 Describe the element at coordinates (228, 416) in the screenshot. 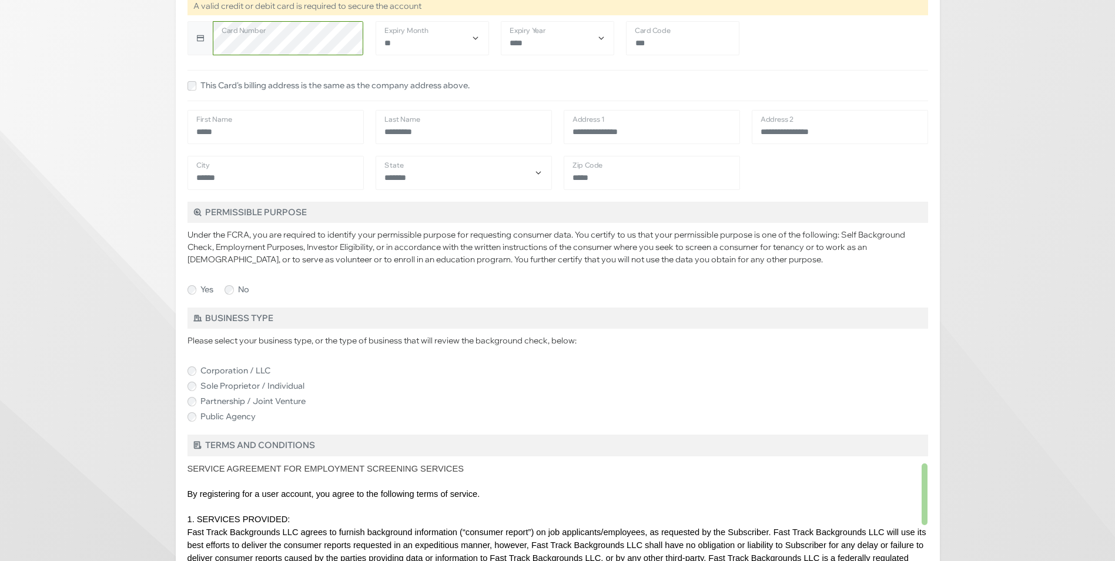

I see `label: Public Agency` at that location.